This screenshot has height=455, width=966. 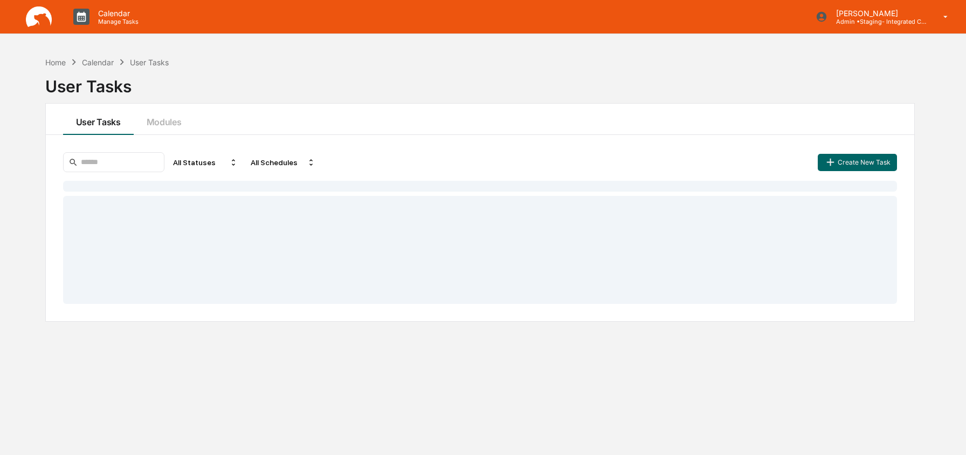 What do you see at coordinates (878, 22) in the screenshot?
I see `p: Admin • Staging- Integrated Compliance Advisors` at bounding box center [878, 22].